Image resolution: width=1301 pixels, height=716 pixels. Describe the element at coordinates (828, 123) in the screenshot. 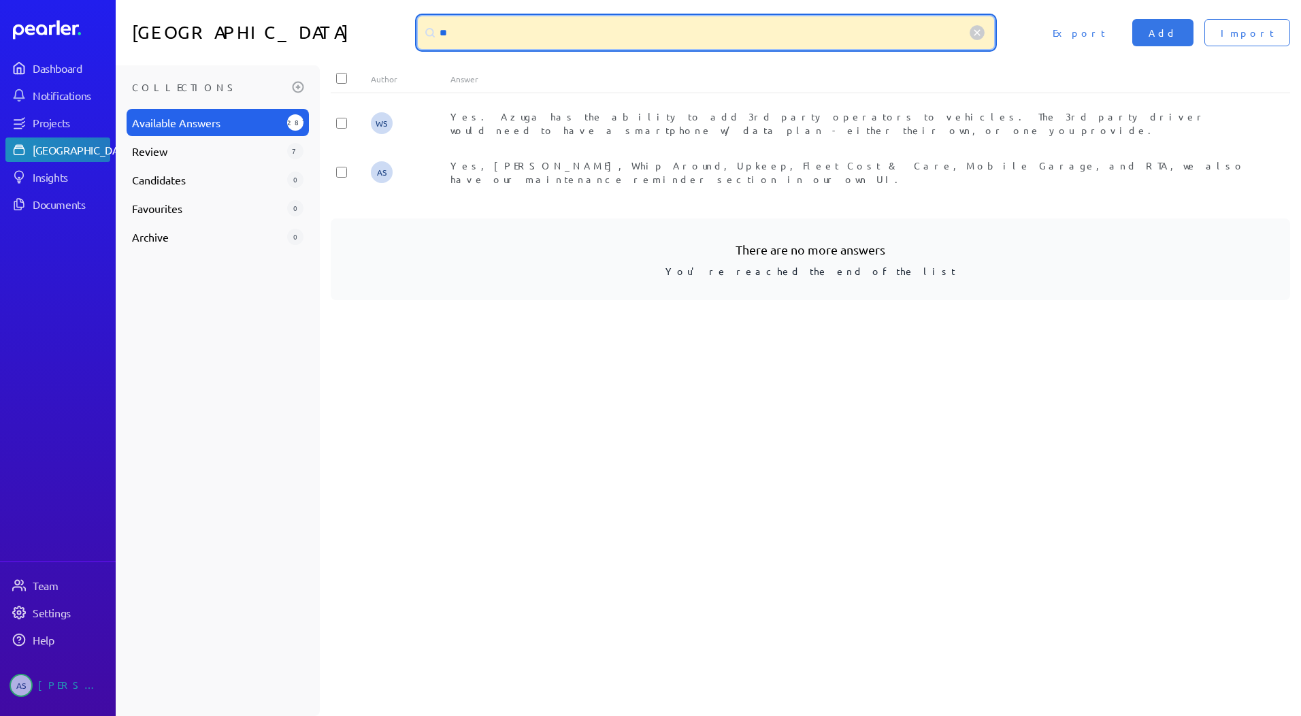

I see `span: Yes. Azuga has the ability to add 3rd party operators to vehicles. The 3rd party driver would nee...` at that location.